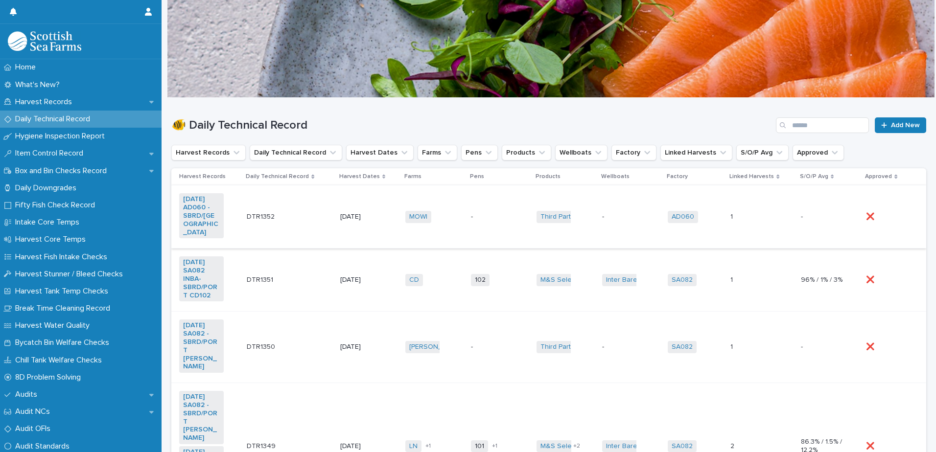 This screenshot has width=936, height=452. I want to click on p: Audit NCs, so click(34, 412).